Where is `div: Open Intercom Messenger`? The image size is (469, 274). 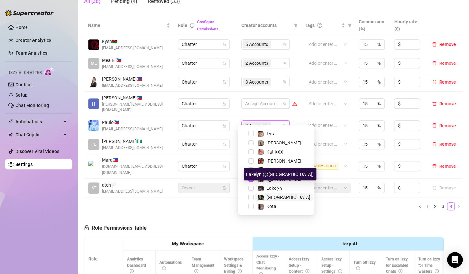
div: Open Intercom Messenger is located at coordinates (455, 260).